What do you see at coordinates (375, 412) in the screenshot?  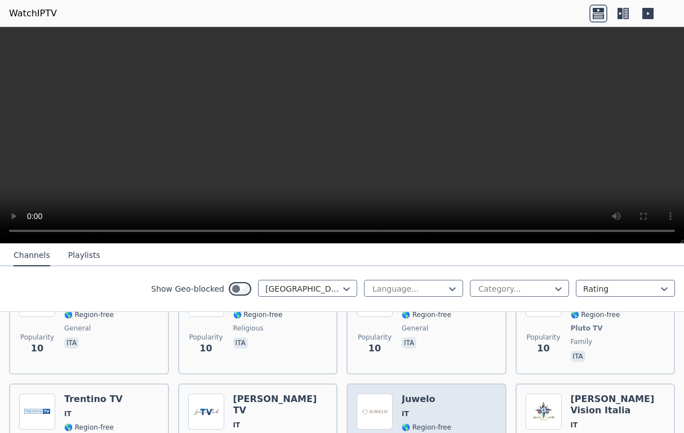 I see `img: Juwelo` at bounding box center [375, 412].